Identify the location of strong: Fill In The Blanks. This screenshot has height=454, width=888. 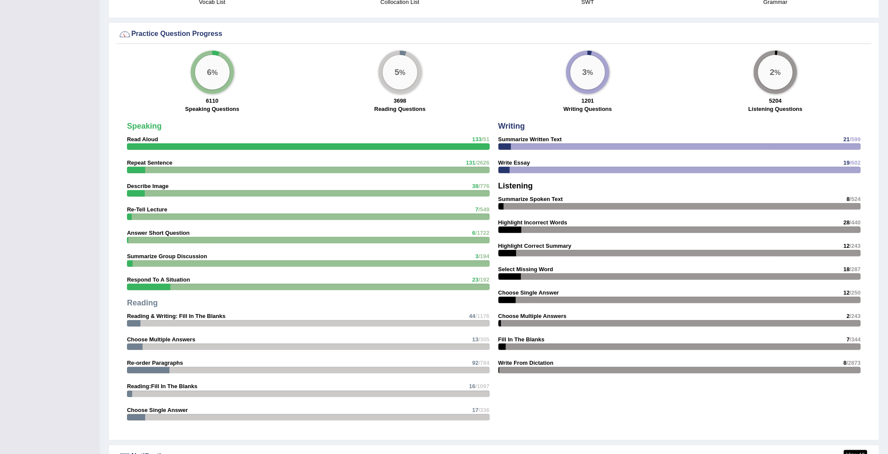
(522, 339).